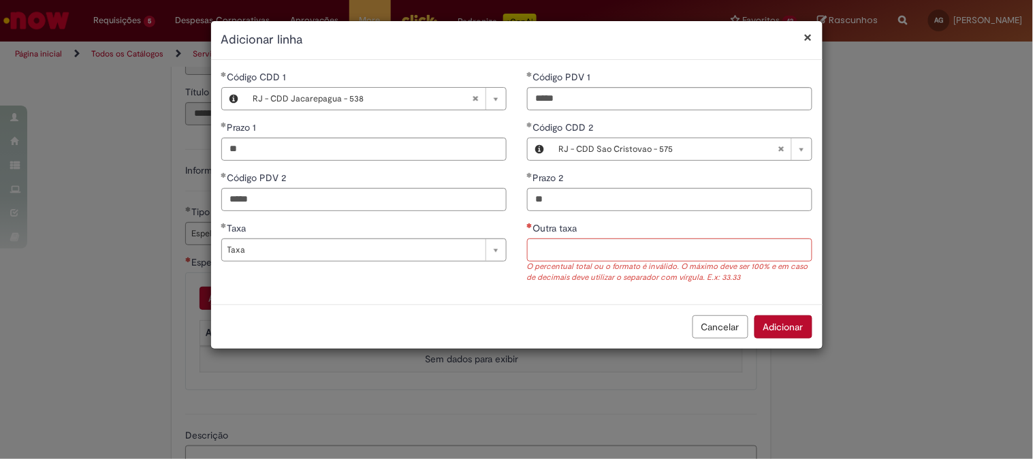 The width and height of the screenshot is (1033, 459). What do you see at coordinates (781, 149) in the screenshot?
I see `abbr: Limpar campo Código CDD 2` at bounding box center [781, 149].